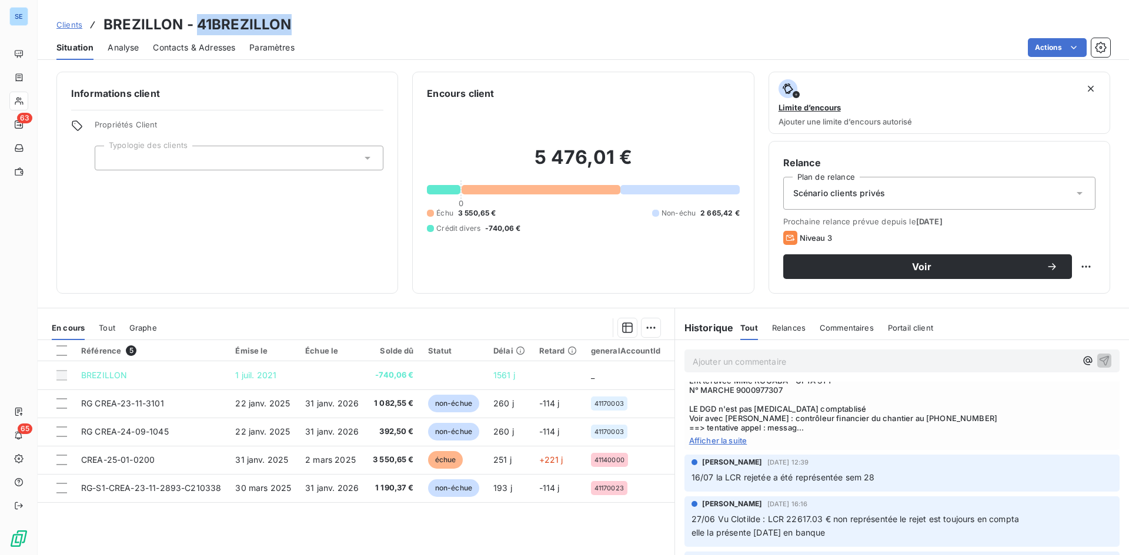 Image resolution: width=1129 pixels, height=555 pixels. What do you see at coordinates (131, 351) in the screenshot?
I see `span: 5` at bounding box center [131, 351].